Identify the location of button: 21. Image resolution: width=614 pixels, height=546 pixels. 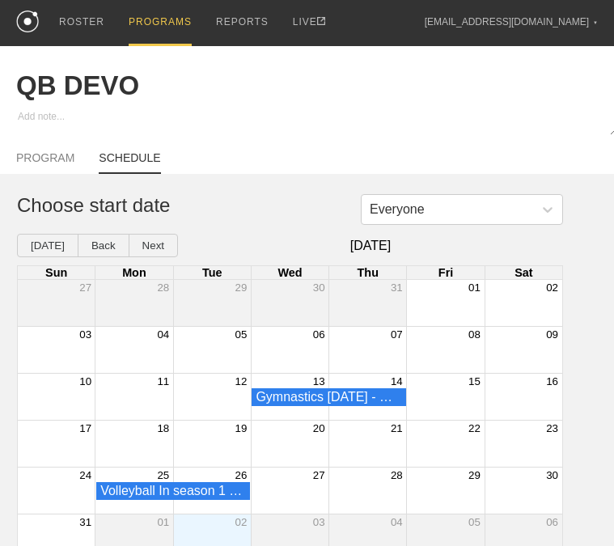
(396, 428).